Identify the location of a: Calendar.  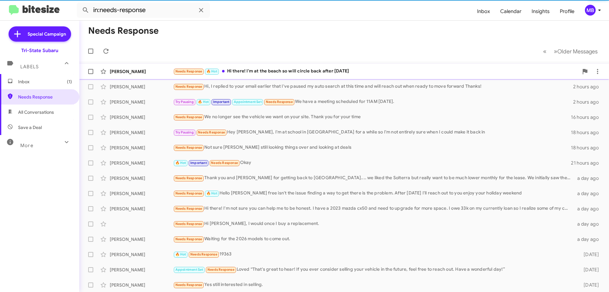
(511, 11).